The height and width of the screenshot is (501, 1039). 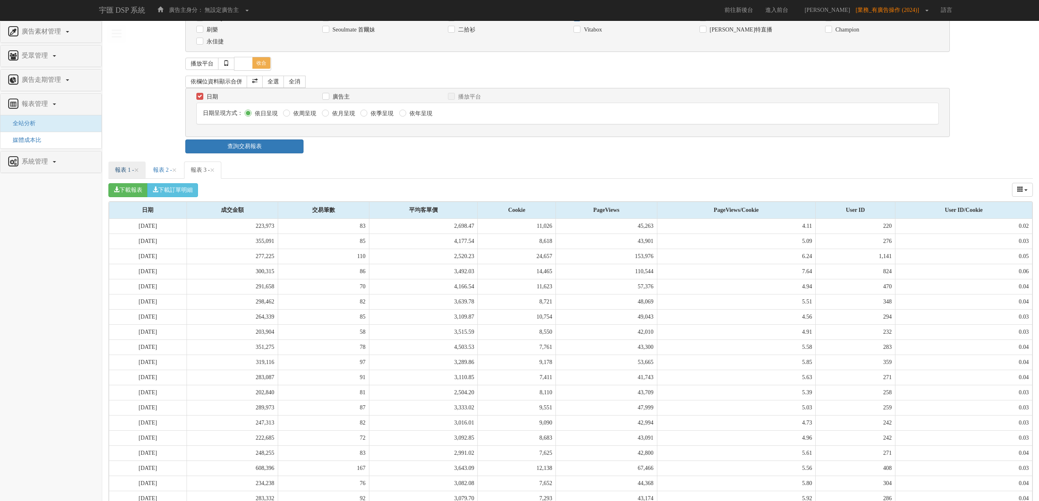 What do you see at coordinates (323, 241) in the screenshot?
I see `td: 85` at bounding box center [323, 241].